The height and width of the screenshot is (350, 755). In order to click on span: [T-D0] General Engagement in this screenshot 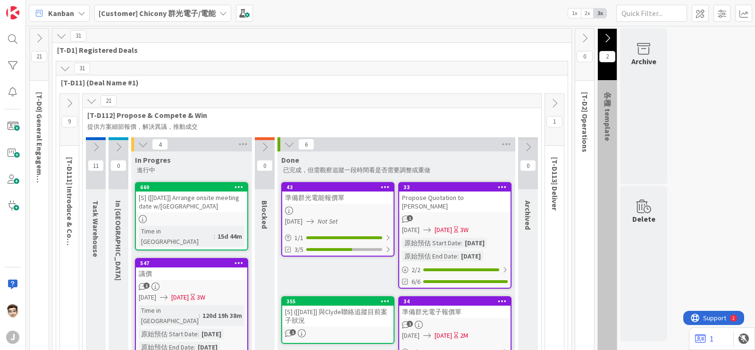, I will do `click(40, 140)`.